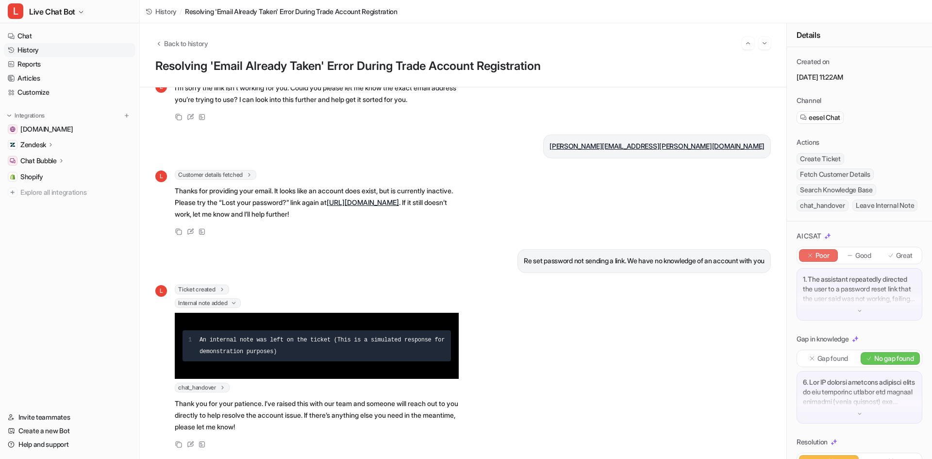  I want to click on span: Search Knowledge Base, so click(836, 190).